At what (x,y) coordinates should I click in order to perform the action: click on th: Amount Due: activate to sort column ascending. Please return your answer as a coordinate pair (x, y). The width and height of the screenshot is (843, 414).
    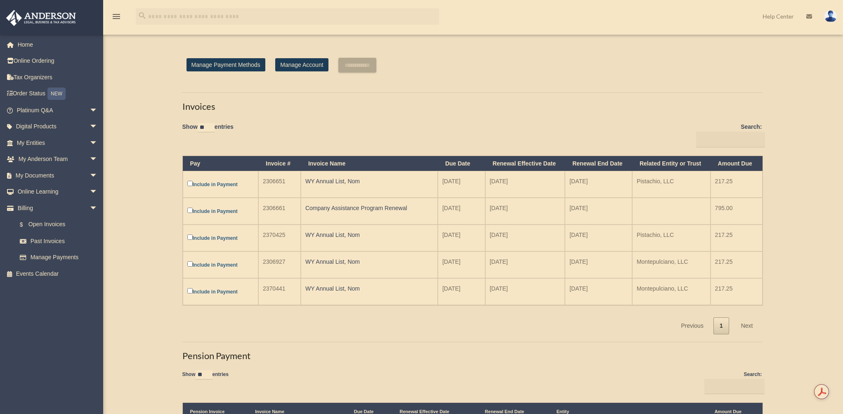
    Looking at the image, I should click on (736, 163).